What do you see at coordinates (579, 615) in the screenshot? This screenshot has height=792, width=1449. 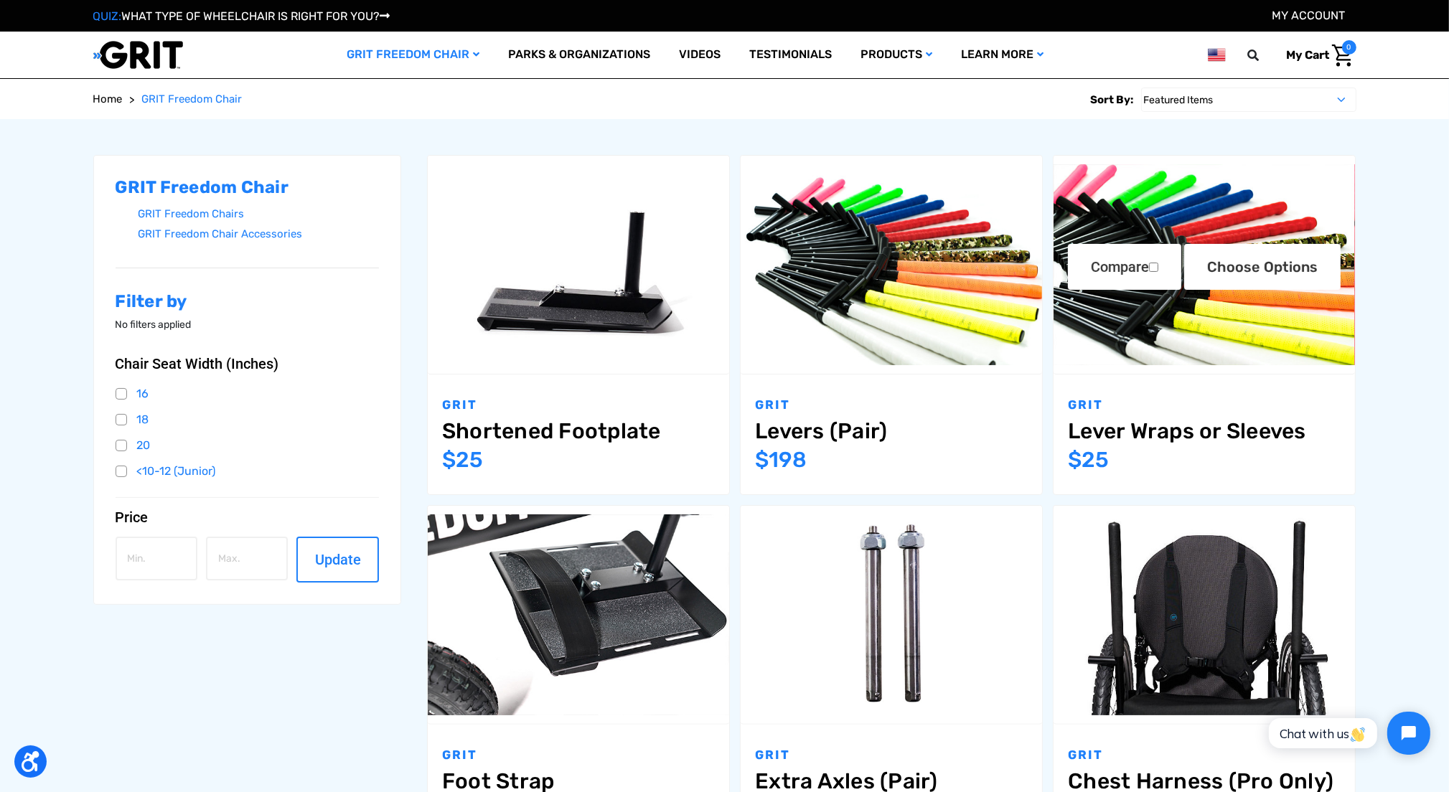 I see `a: Foot Strap,$15.00` at bounding box center [579, 615].